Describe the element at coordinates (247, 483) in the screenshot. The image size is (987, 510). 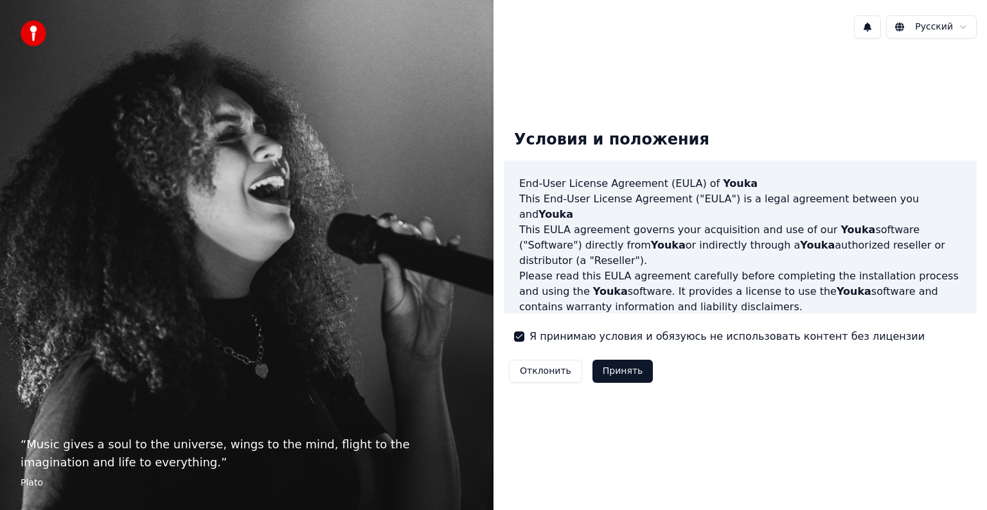
I see `footer: Plato` at that location.